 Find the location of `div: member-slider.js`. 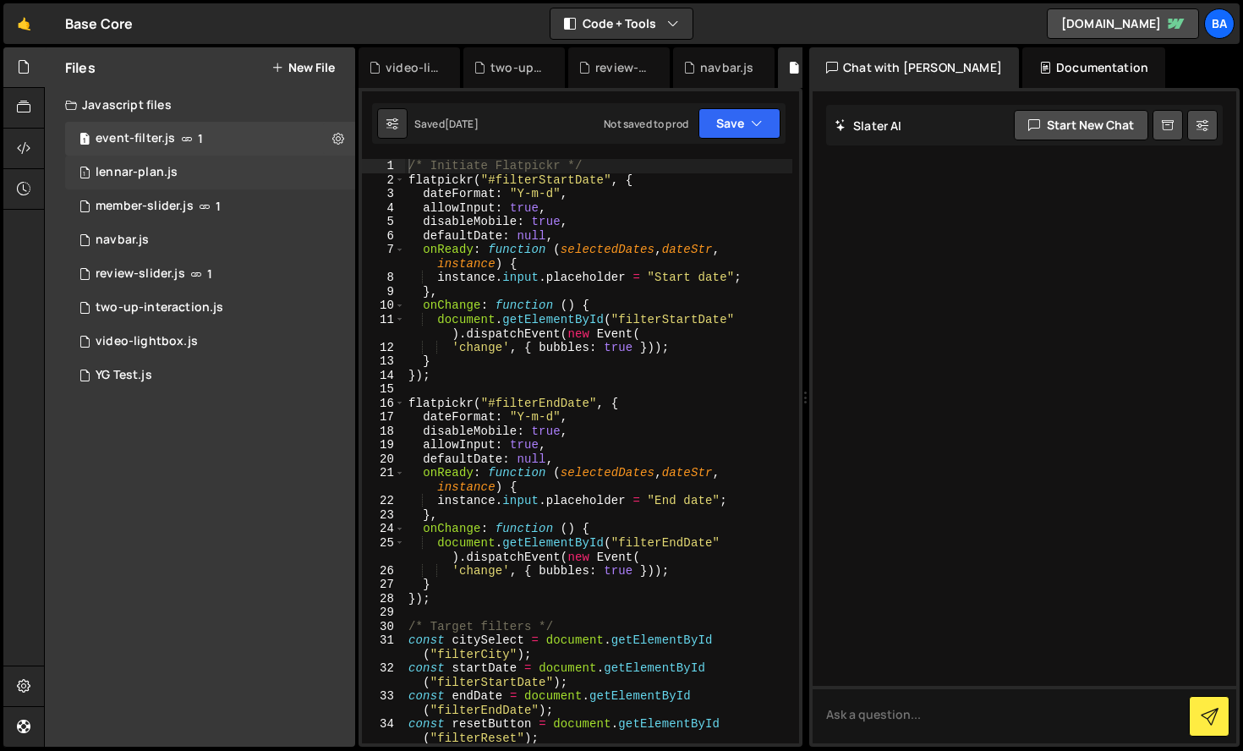

div: member-slider.js is located at coordinates (145, 206).